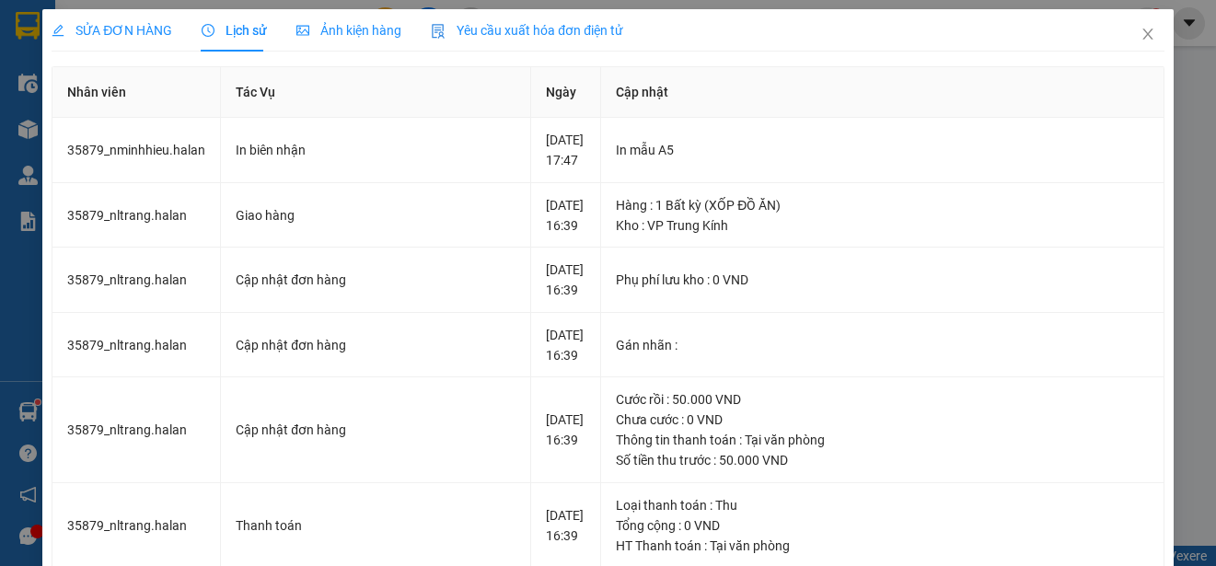 This screenshot has height=566, width=1216. What do you see at coordinates (882, 150) in the screenshot?
I see `div: In mẫu A5` at bounding box center [882, 150].